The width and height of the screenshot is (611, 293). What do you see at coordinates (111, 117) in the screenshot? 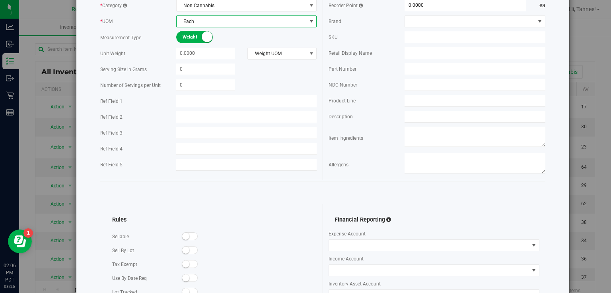
I see `span: Ref Field 2` at bounding box center [111, 117].